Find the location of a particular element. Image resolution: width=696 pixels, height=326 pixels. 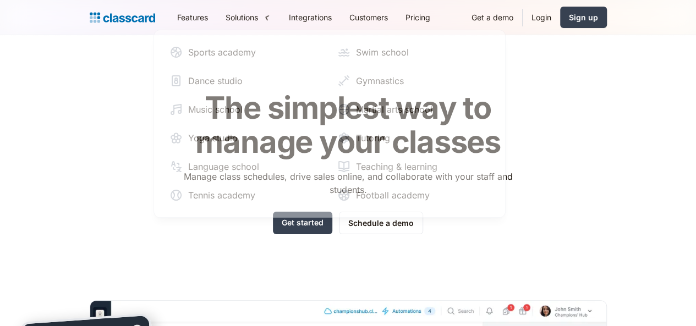

a: Customers is located at coordinates (368, 17).